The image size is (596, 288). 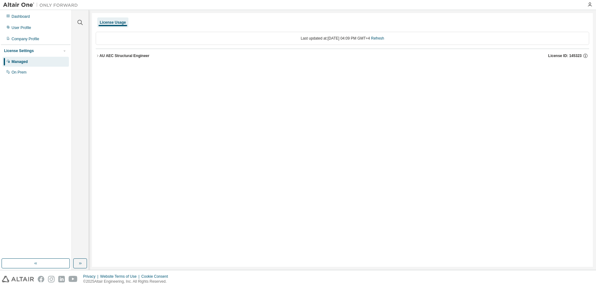 I want to click on div: Website Terms of Use, so click(x=121, y=276).